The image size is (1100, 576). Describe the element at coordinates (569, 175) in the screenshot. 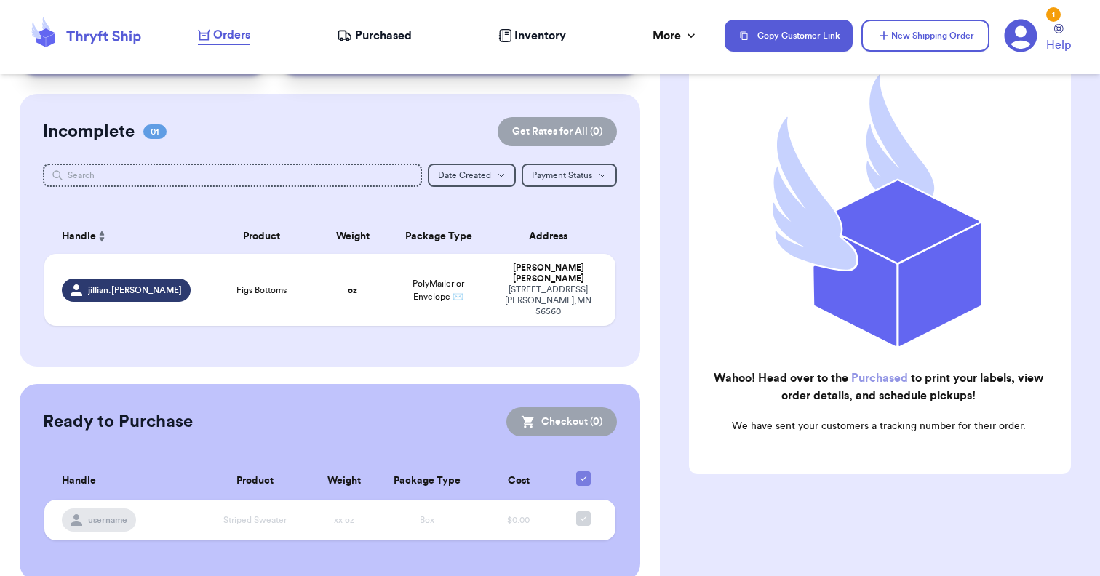

I see `button: Payment Status` at that location.